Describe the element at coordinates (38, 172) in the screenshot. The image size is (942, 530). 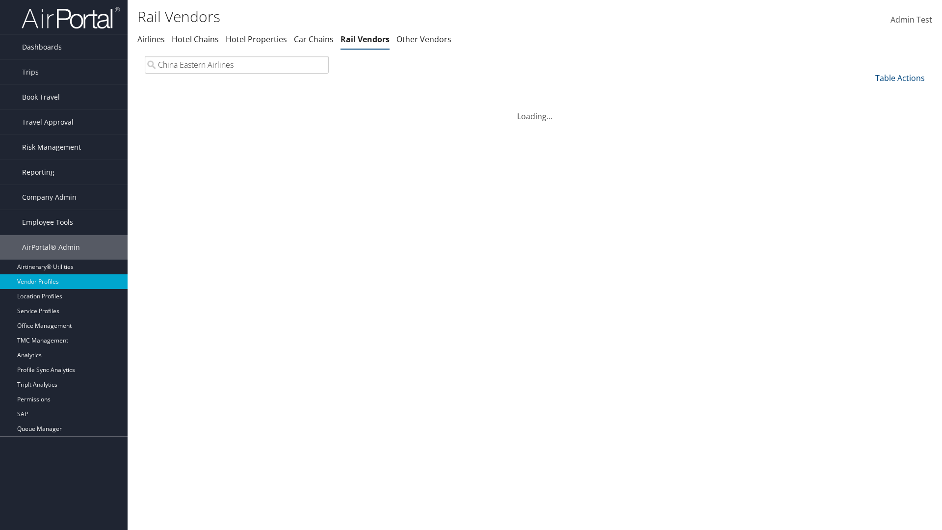
I see `span: Reporting` at that location.